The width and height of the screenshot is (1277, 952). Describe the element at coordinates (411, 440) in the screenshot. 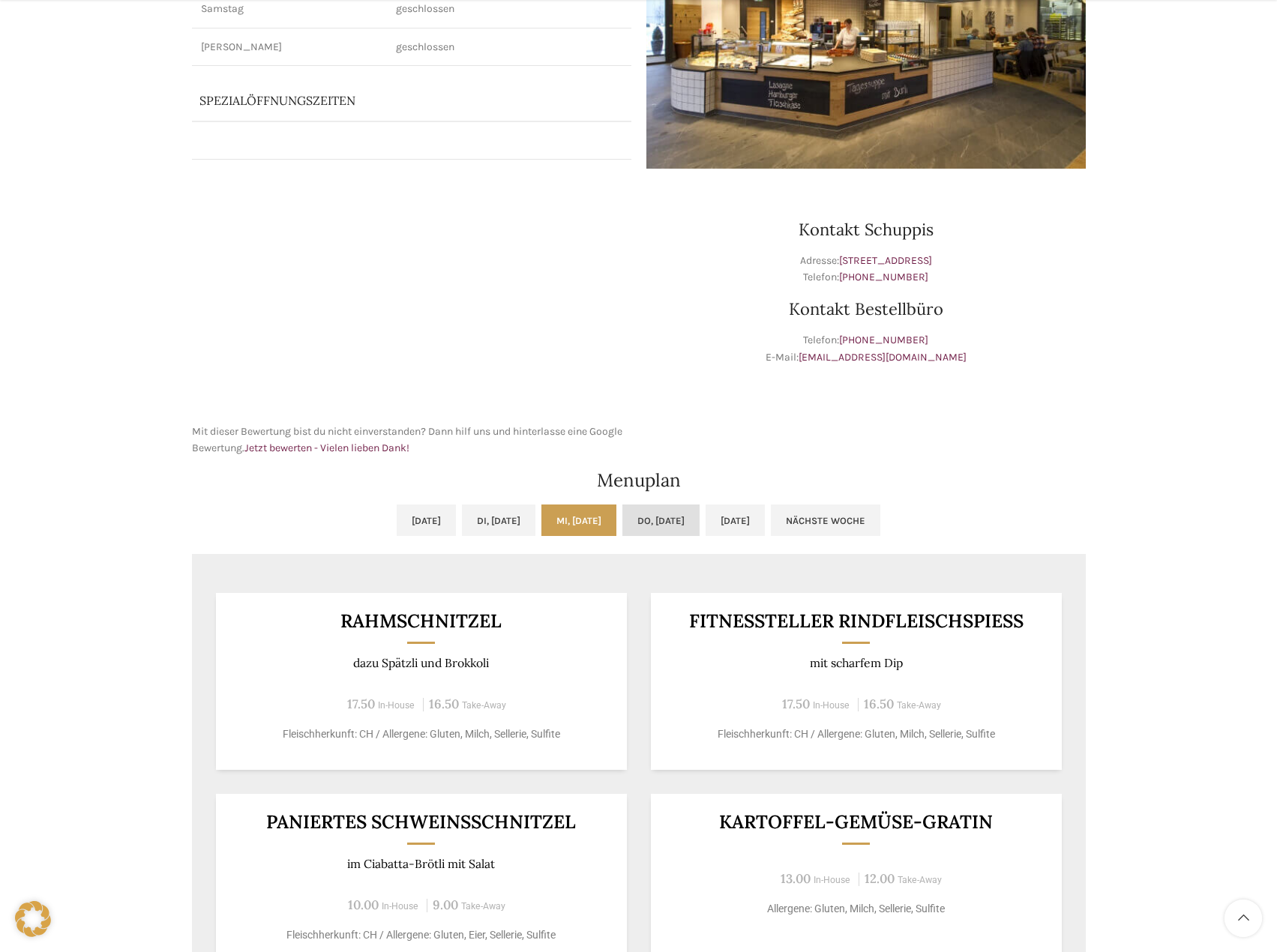

I see `p: Mit dieser Bewertung bist du nicht einverstanden? Dann hilf uns und hinterlasse eine Google Bewer...` at that location.